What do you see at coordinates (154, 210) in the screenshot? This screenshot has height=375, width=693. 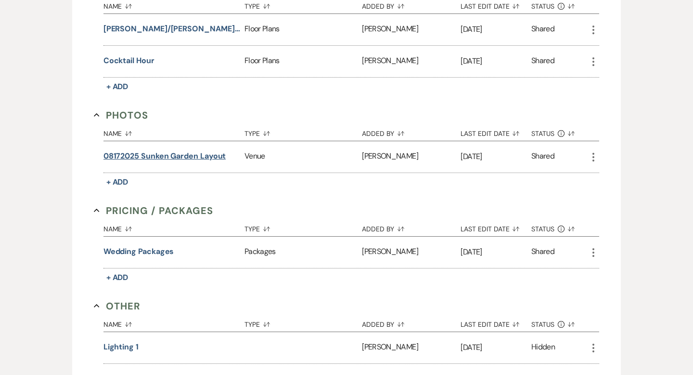 I see `button: Pricing / Packages` at bounding box center [154, 210].